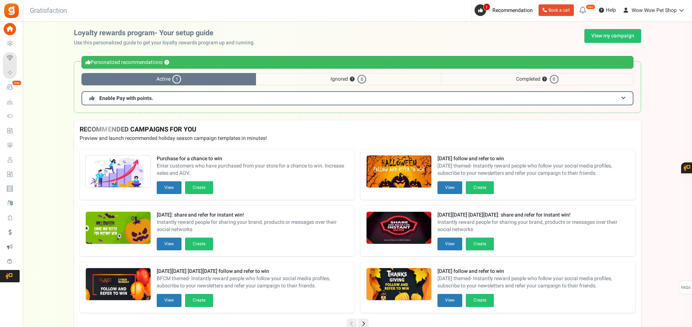 This screenshot has width=692, height=327. Describe the element at coordinates (11, 87) in the screenshot. I see `a: New` at that location.